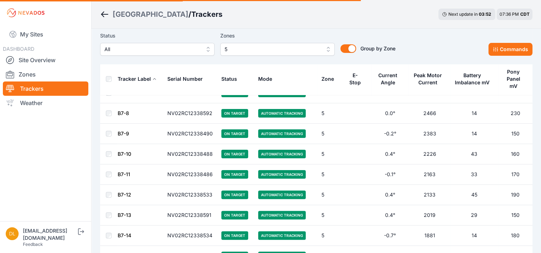 This screenshot has height=253, width=541. Describe the element at coordinates (513, 79) in the screenshot. I see `div: Pony Panel mV` at that location.